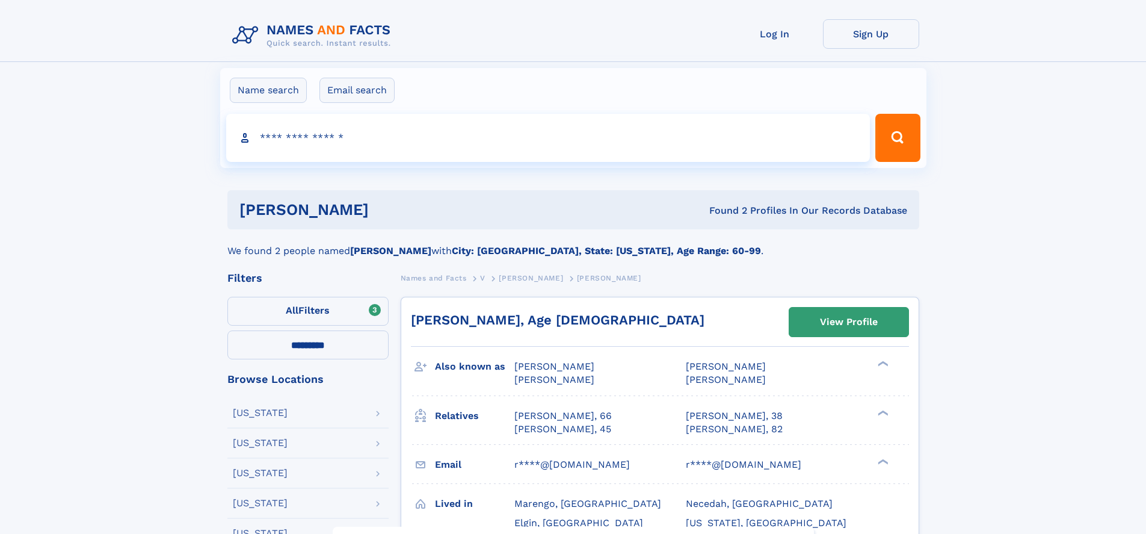 The height and width of the screenshot is (534, 1146). I want to click on button: Search Button, so click(897, 138).